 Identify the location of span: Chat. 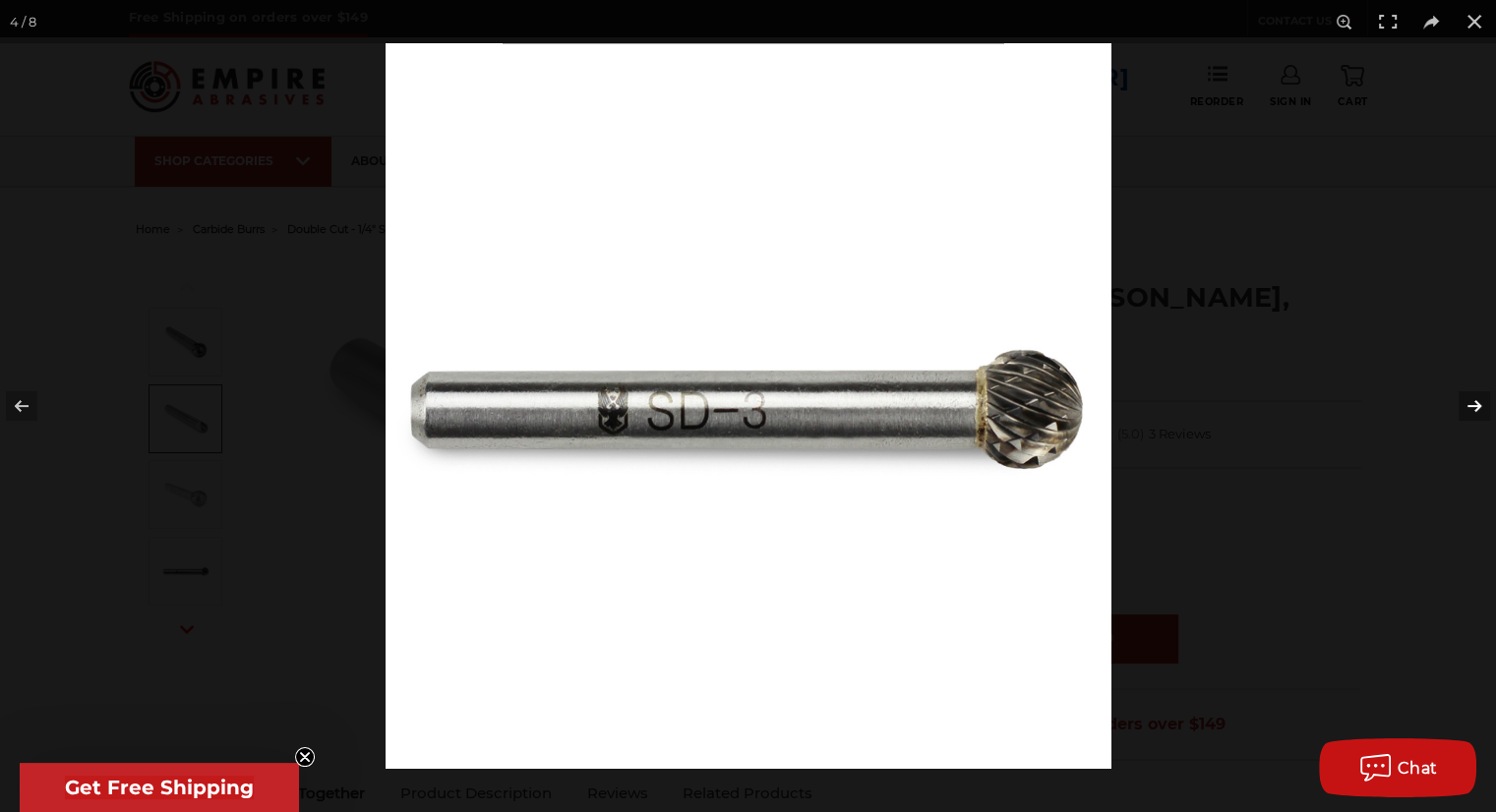
(1418, 768).